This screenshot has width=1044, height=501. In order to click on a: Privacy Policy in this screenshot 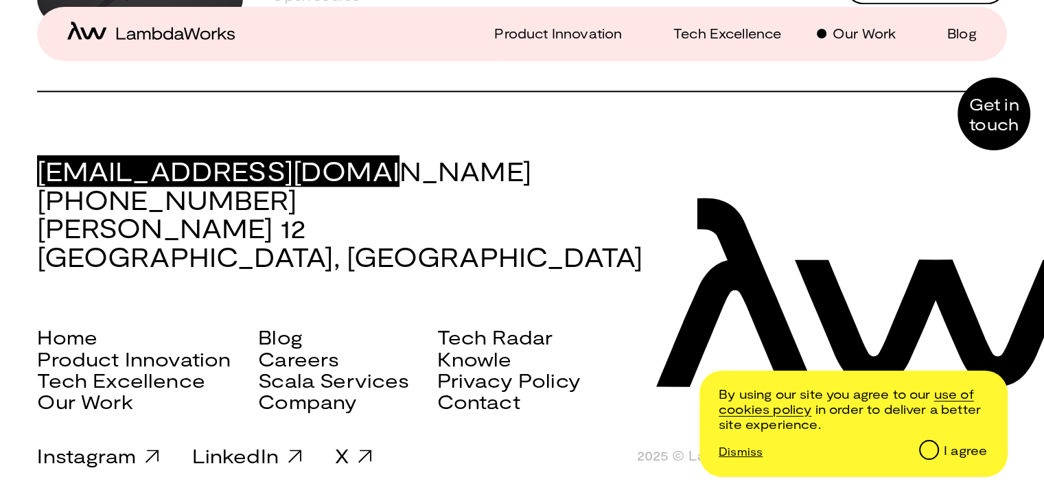, I will do `click(509, 379)`.